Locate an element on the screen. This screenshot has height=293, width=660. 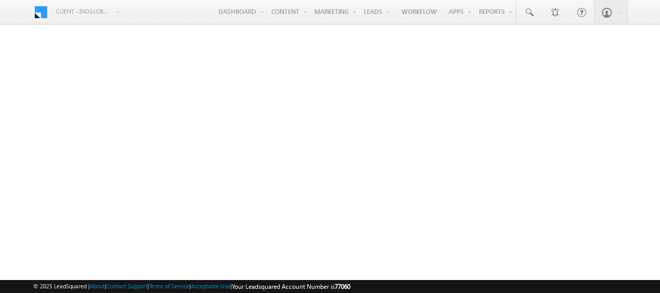
span: Client - indglobal1 (77060) is located at coordinates (83, 11).